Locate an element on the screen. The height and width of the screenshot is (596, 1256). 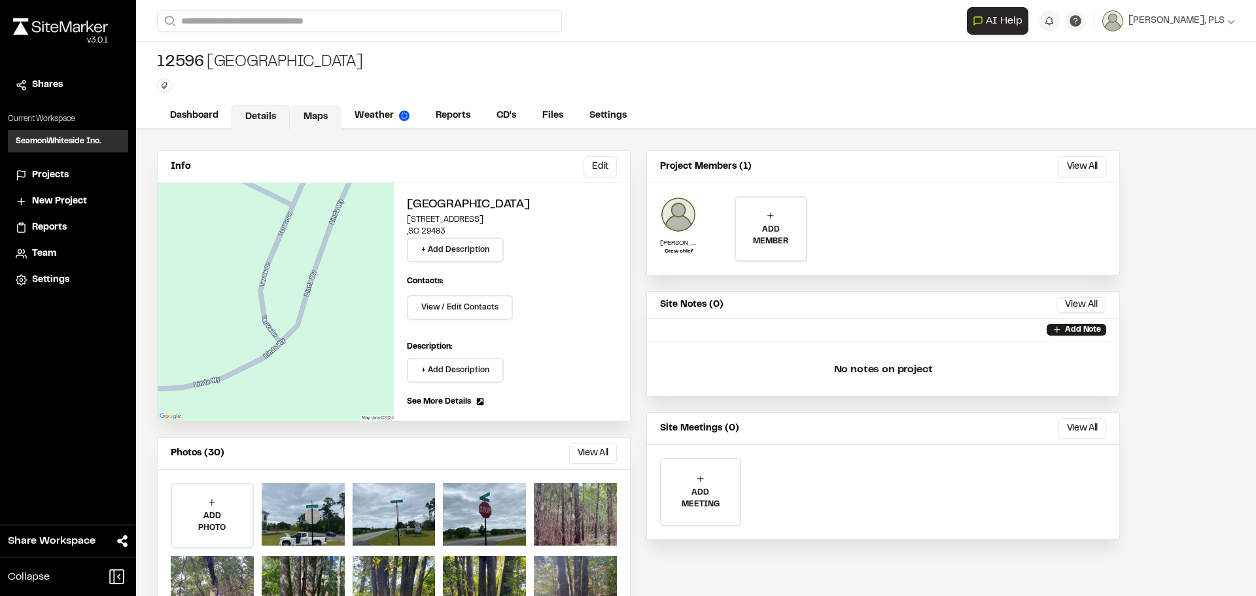
a: CD's is located at coordinates (506, 116).